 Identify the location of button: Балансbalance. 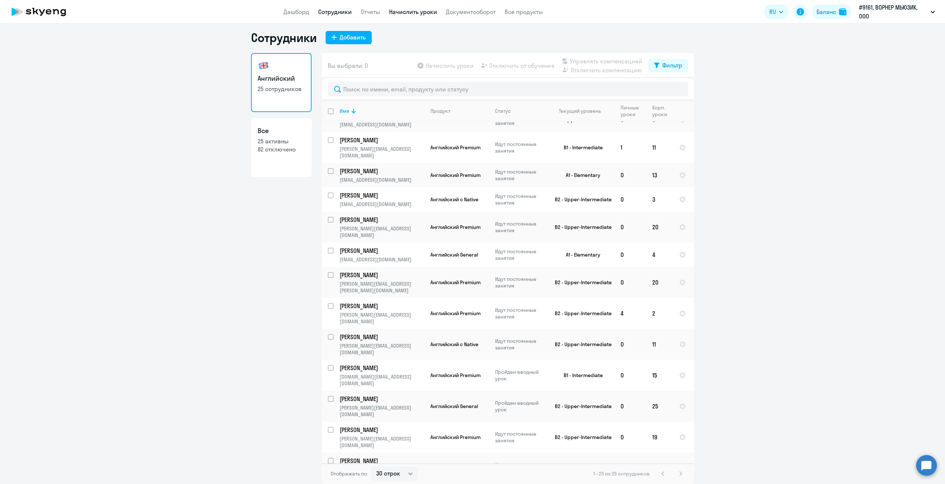
(831, 12).